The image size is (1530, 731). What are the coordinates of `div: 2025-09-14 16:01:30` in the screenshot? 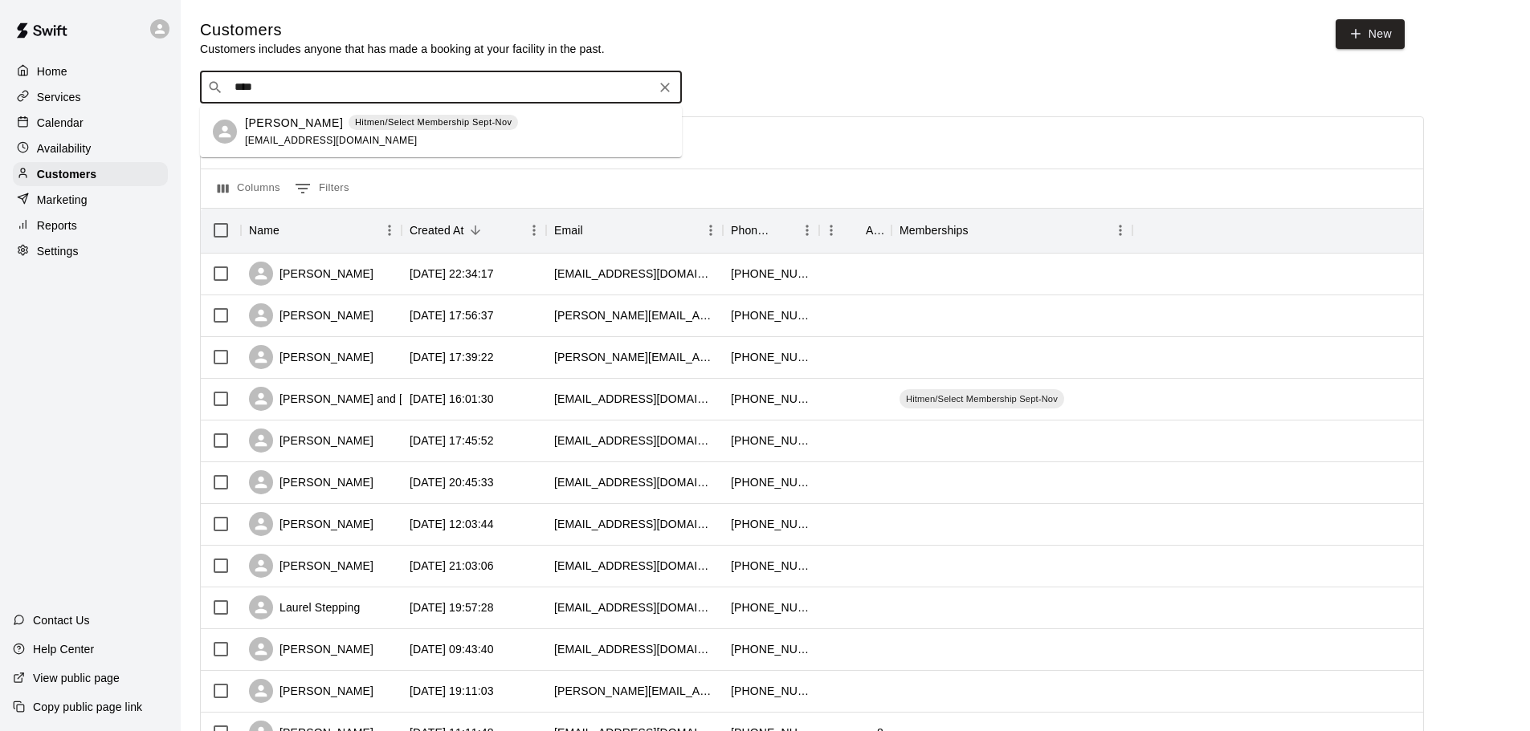 It's located at (451, 399).